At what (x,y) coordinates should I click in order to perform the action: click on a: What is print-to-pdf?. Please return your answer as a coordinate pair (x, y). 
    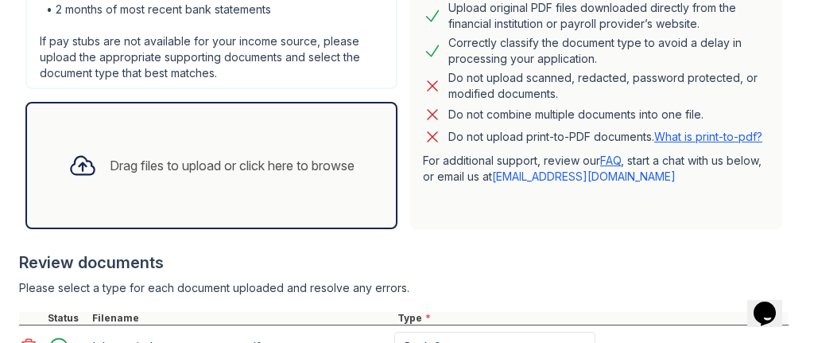
    Looking at the image, I should click on (709, 136).